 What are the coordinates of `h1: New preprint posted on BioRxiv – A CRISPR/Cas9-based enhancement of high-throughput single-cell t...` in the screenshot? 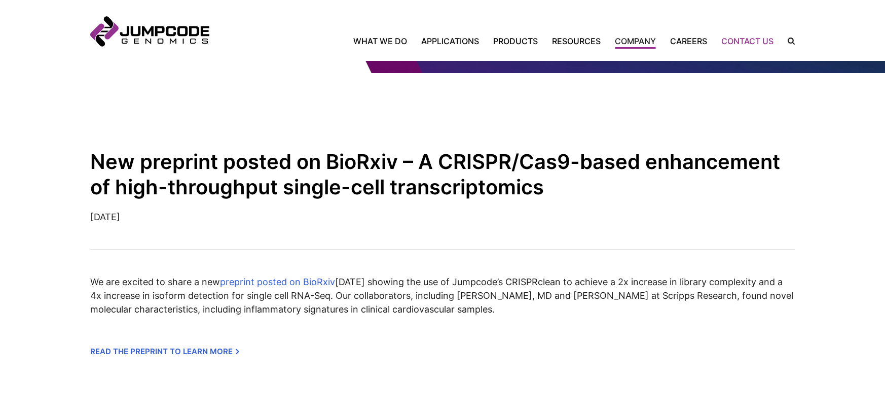 It's located at (443, 174).